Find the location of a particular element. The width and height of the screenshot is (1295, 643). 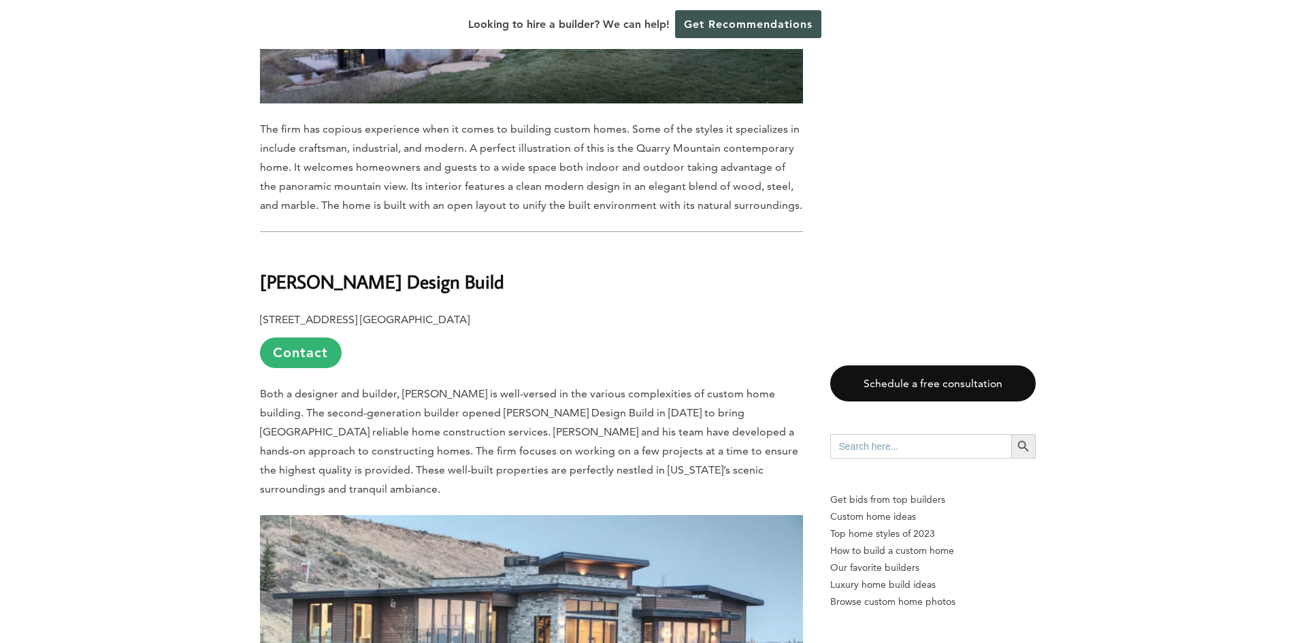

a: Get Recommendations is located at coordinates (748, 24).